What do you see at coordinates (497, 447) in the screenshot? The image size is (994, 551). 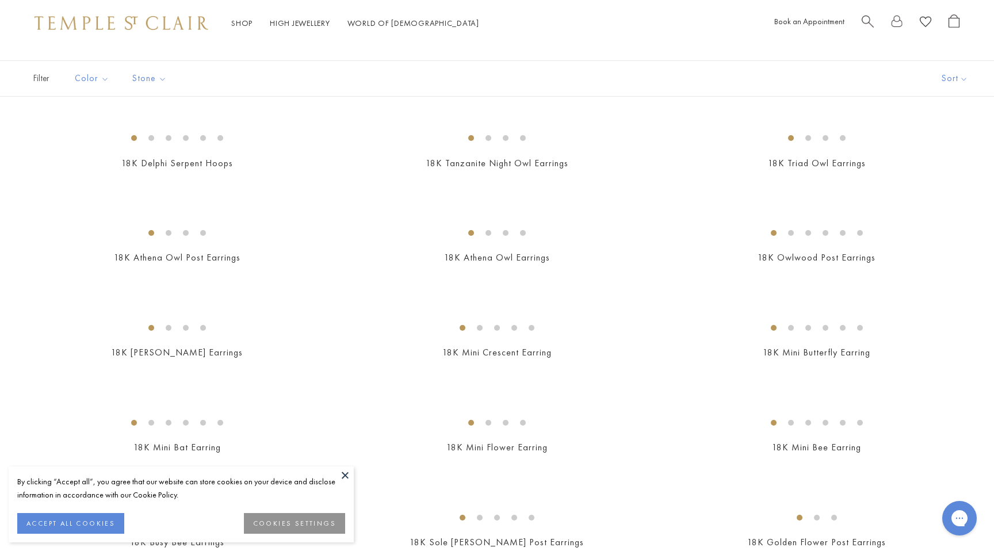 I see `a: 18K Mini Flower Earring` at bounding box center [497, 447].